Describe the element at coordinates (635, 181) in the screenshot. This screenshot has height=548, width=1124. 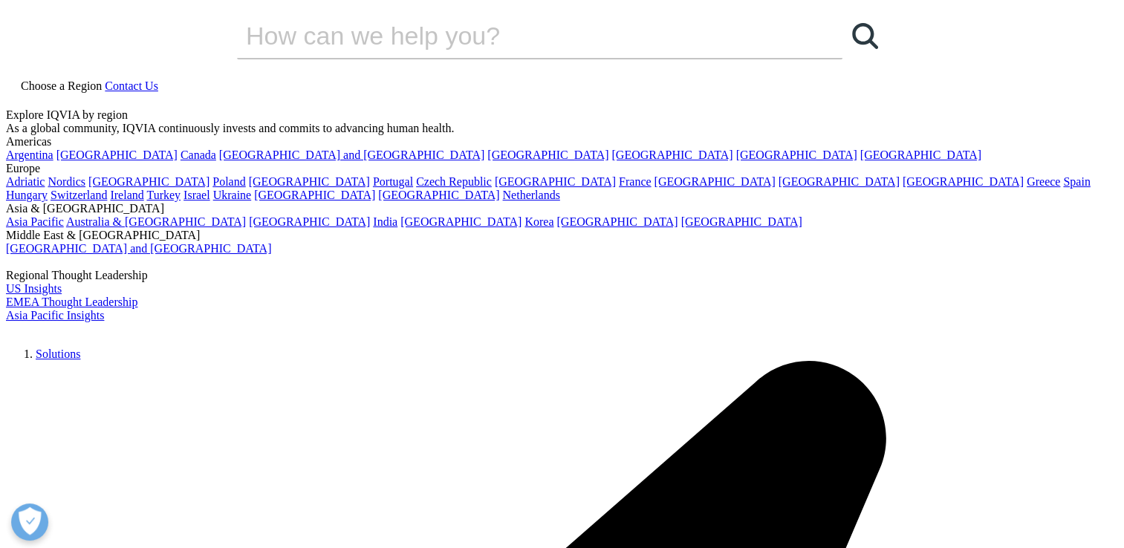
I see `a: France` at that location.